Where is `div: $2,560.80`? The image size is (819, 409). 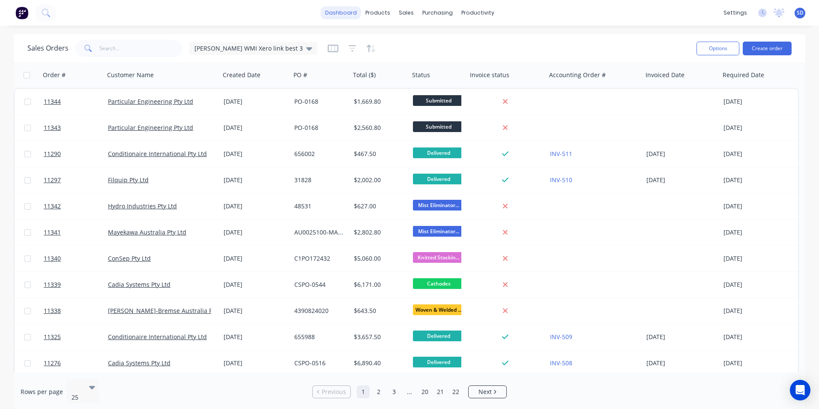
div: $2,560.80 is located at coordinates (379, 128).